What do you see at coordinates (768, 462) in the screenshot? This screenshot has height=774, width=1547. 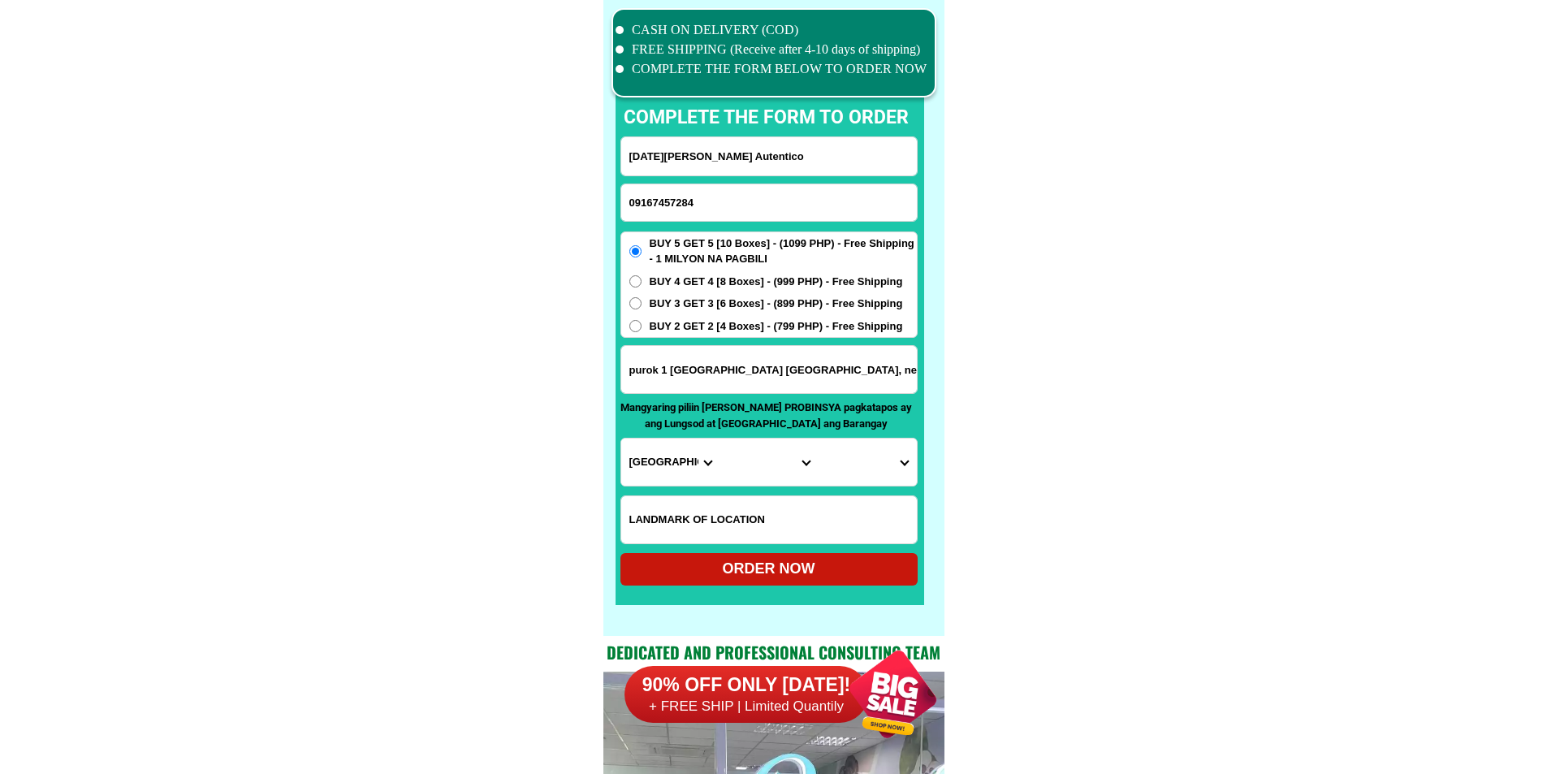 I see `select: Select district` at bounding box center [768, 462].